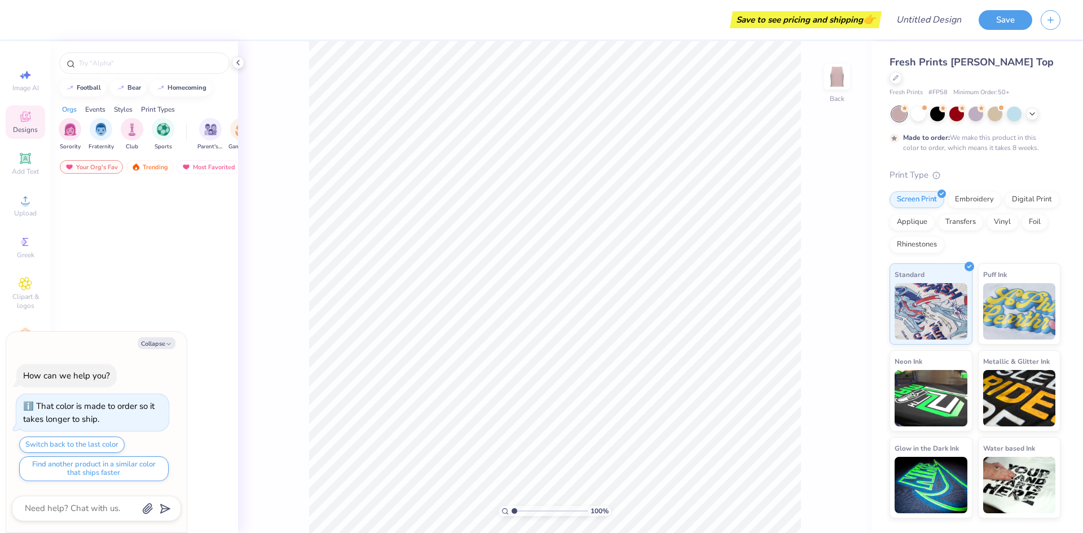 The width and height of the screenshot is (1083, 533). I want to click on img: Parent's Weekend Image, so click(210, 129).